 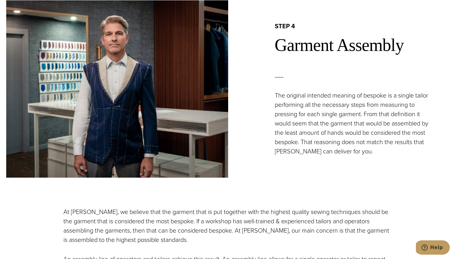 What do you see at coordinates (20, 7) in the screenshot?
I see `span: Help` at bounding box center [20, 7].